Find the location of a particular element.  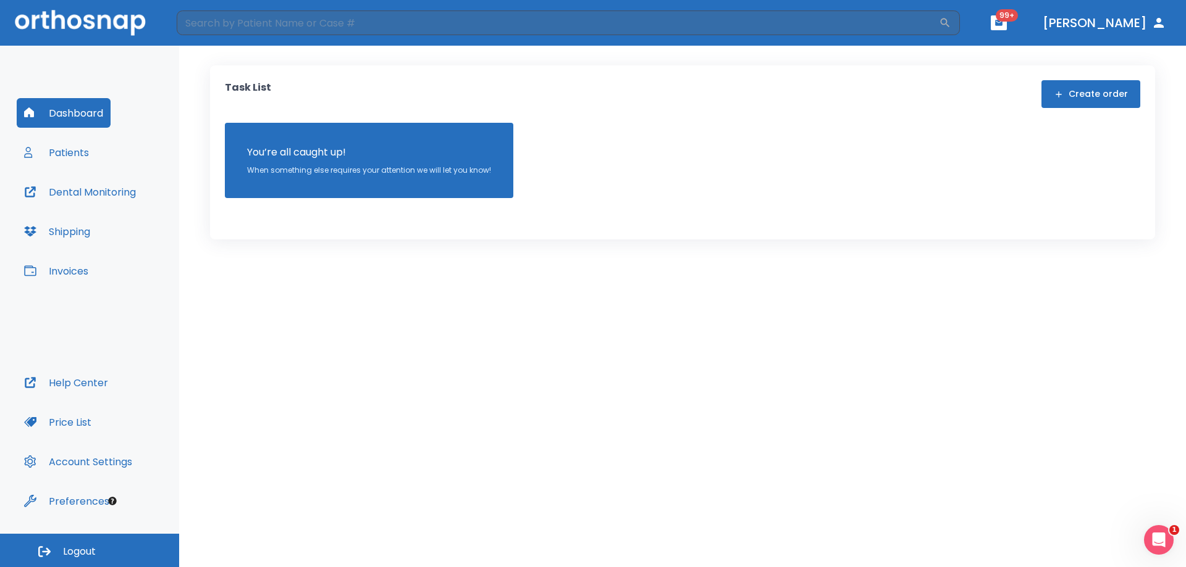

button: Patients is located at coordinates (56, 153).